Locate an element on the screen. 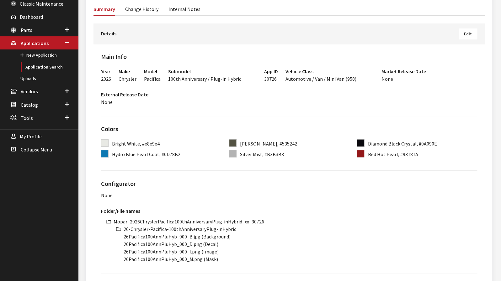 The width and height of the screenshot is (501, 281). a: Summary is located at coordinates (104, 9).